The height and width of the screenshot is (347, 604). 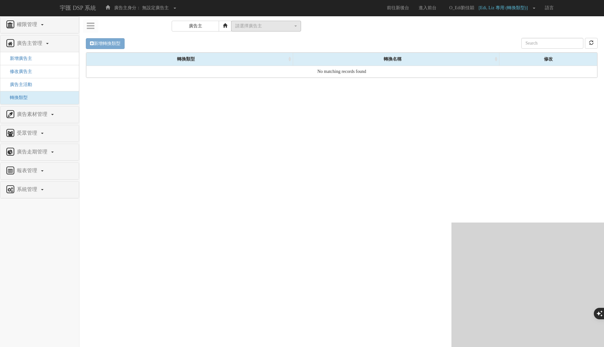 What do you see at coordinates (505, 8) in the screenshot?
I see `span: [Edi, Liz 專用 (轉換類型)]` at bounding box center [505, 8].